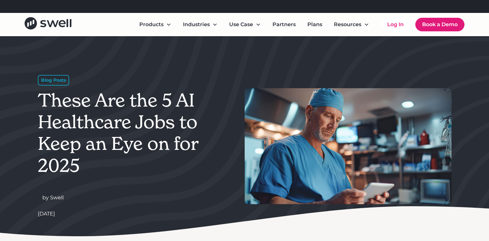 This screenshot has height=241, width=489. Describe the element at coordinates (440, 25) in the screenshot. I see `a: Book a Demo` at that location.